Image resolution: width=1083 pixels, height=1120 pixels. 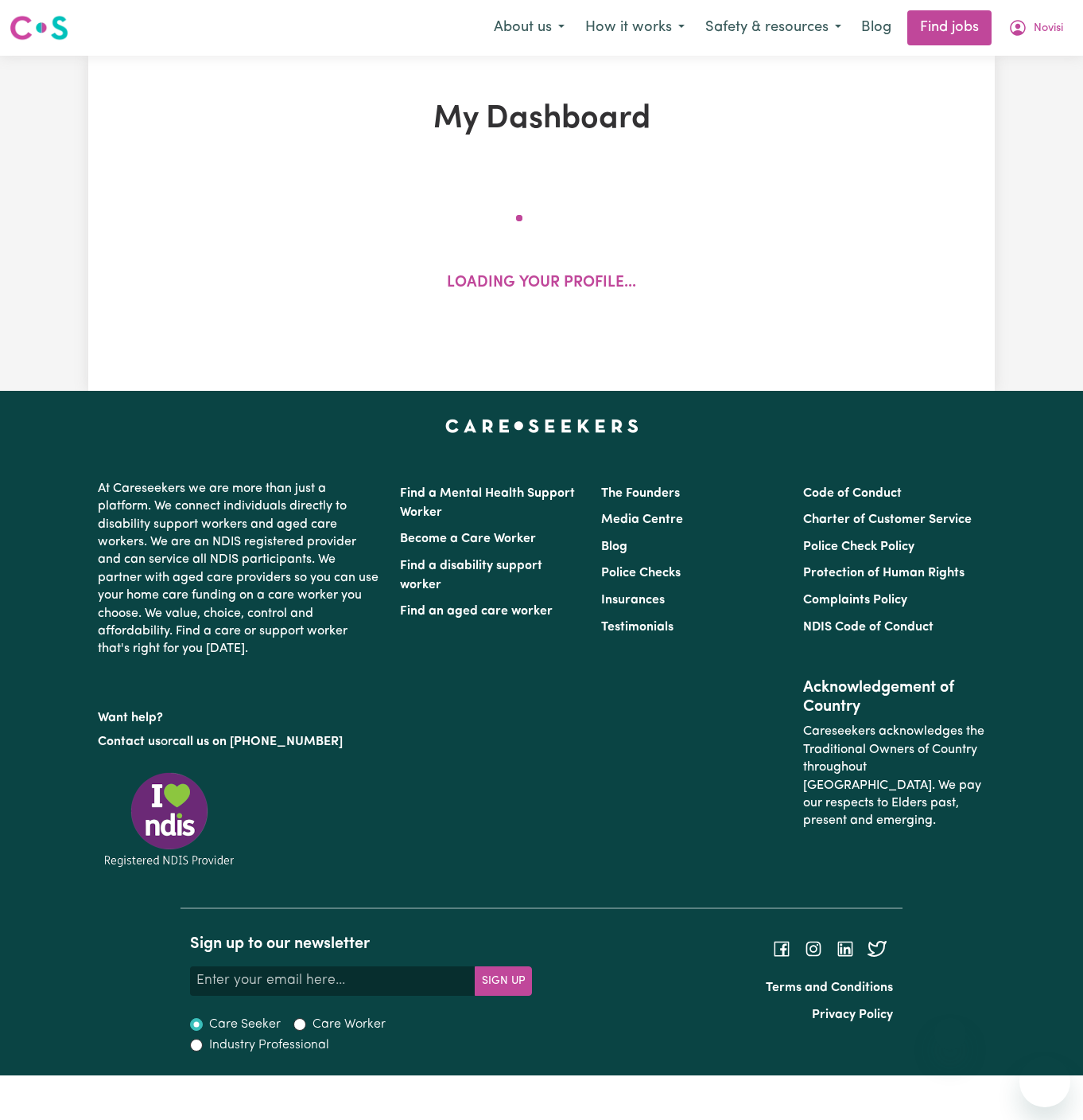 I want to click on a: Become a Care Worker, so click(x=467, y=539).